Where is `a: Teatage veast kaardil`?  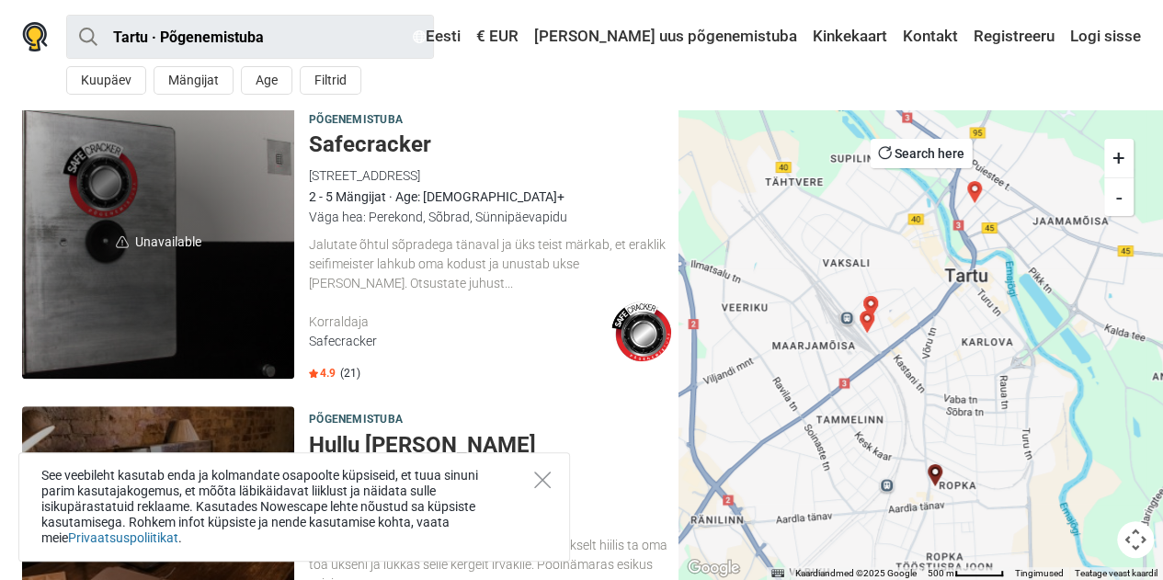
a: Teatage veast kaardil is located at coordinates (1116, 573).